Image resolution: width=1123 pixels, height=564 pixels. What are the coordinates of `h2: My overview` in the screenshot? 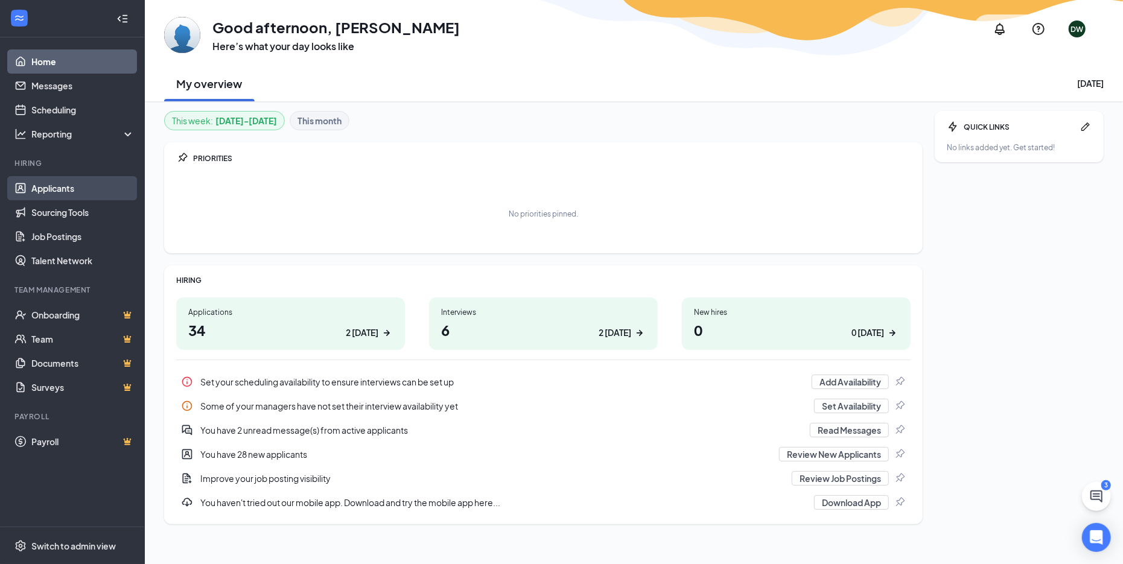 It's located at (209, 83).